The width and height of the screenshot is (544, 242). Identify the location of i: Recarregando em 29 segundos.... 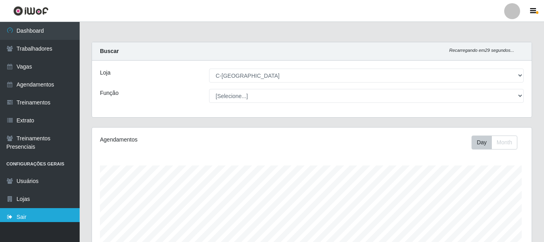
(482, 50).